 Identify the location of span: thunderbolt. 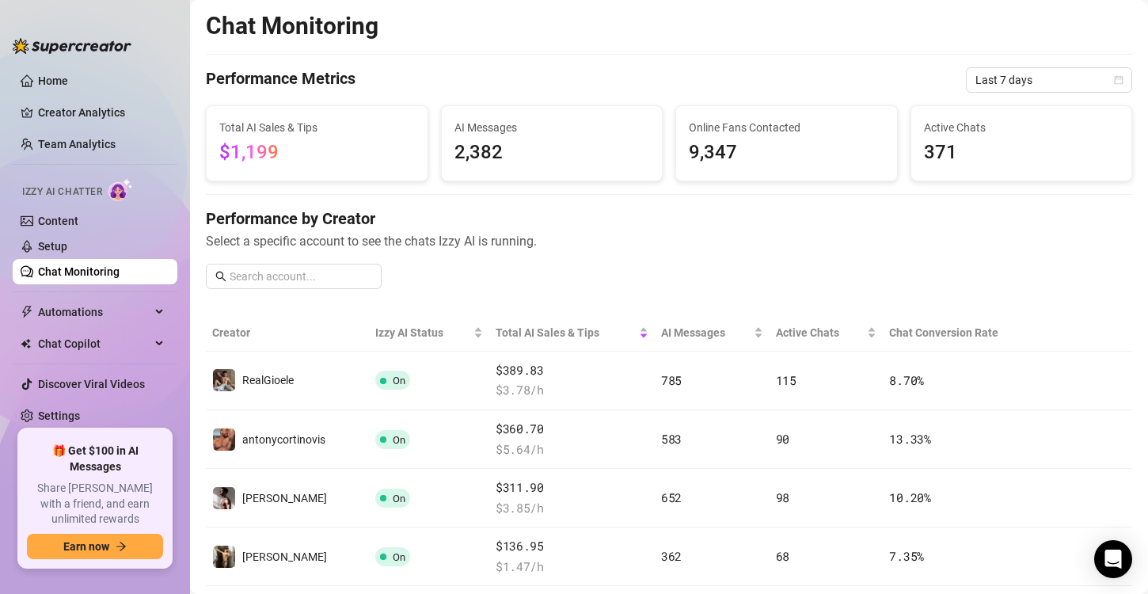
(27, 312).